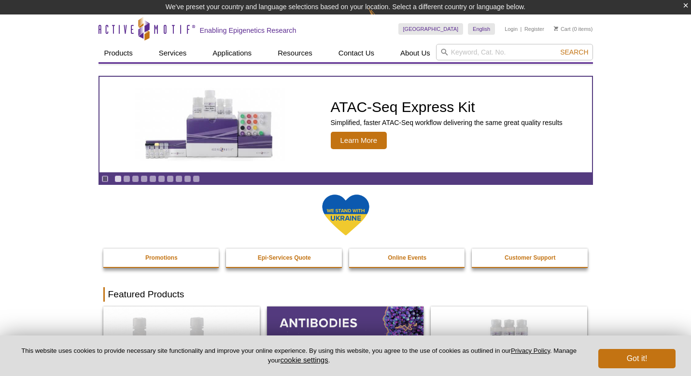 This screenshot has width=691, height=376. I want to click on img: We Stand With Ukraine, so click(346, 215).